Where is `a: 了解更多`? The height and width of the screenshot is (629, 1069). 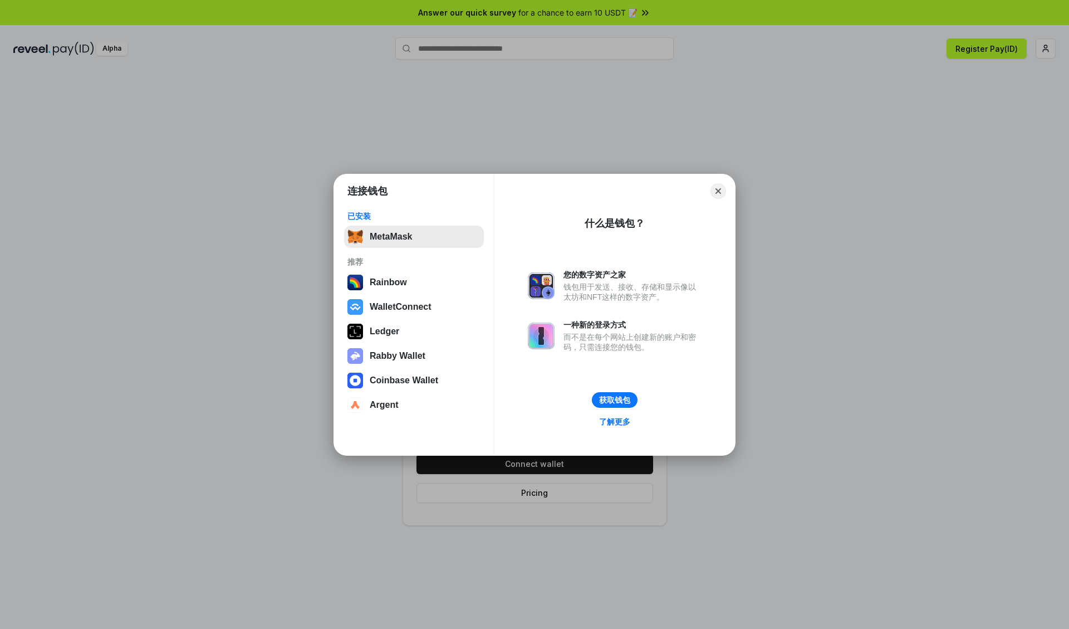 a: 了解更多 is located at coordinates (615, 422).